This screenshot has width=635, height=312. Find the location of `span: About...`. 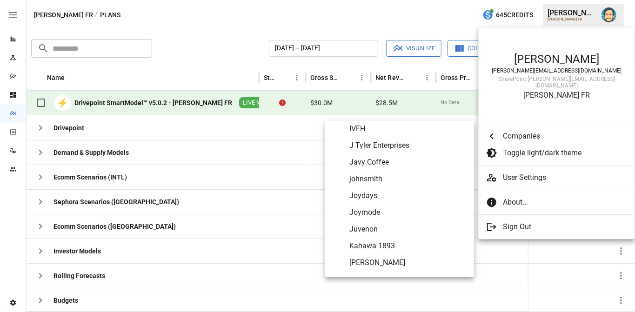

span: About... is located at coordinates (561, 202).